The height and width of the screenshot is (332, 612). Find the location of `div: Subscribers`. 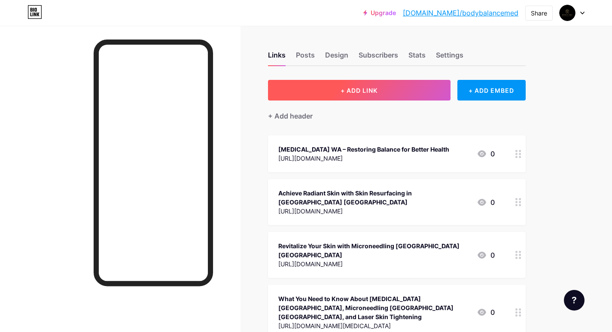

div: Subscribers is located at coordinates (379, 58).